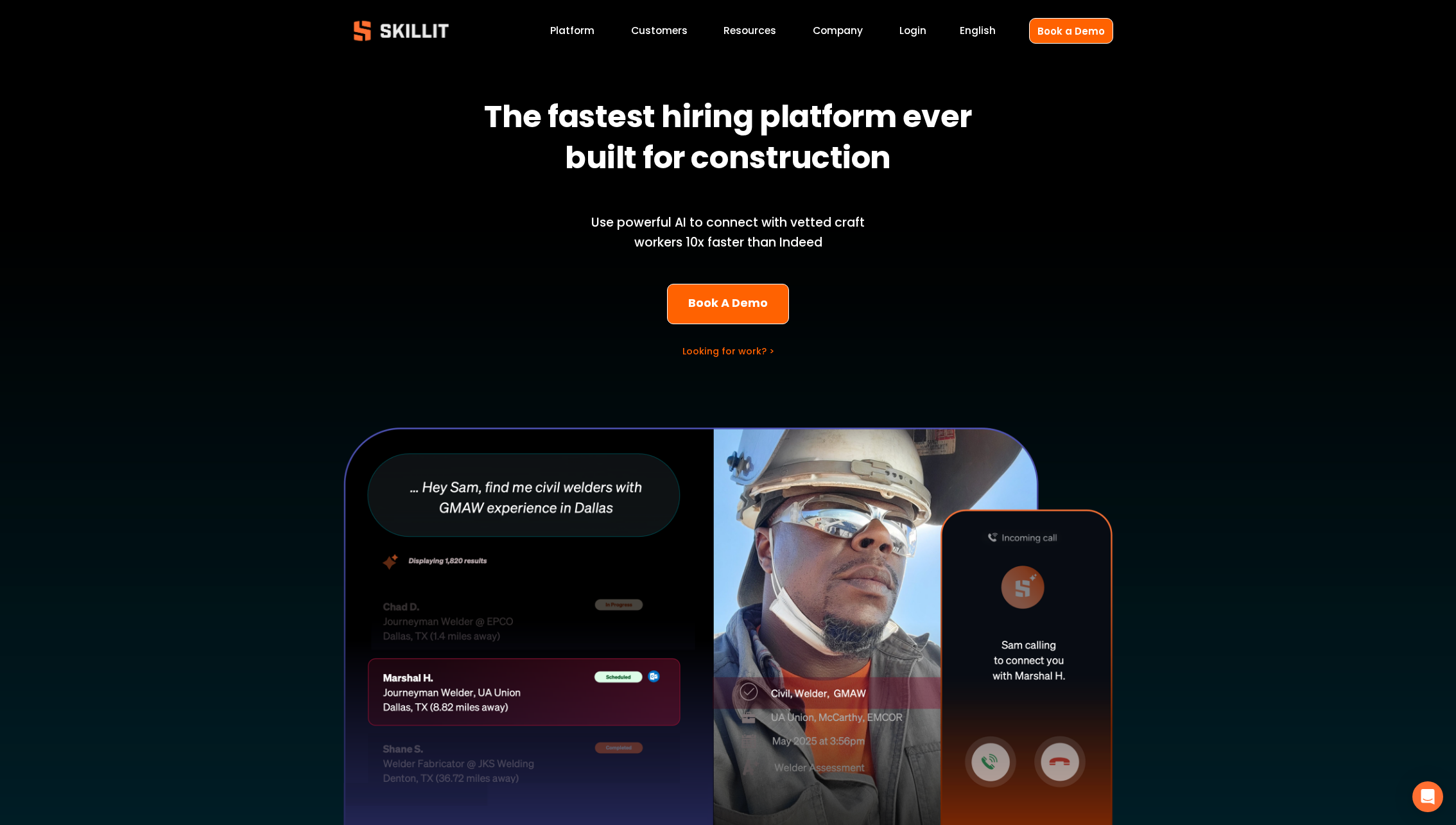 This screenshot has width=1456, height=825. What do you see at coordinates (978, 30) in the screenshot?
I see `div: language picker` at bounding box center [978, 30].